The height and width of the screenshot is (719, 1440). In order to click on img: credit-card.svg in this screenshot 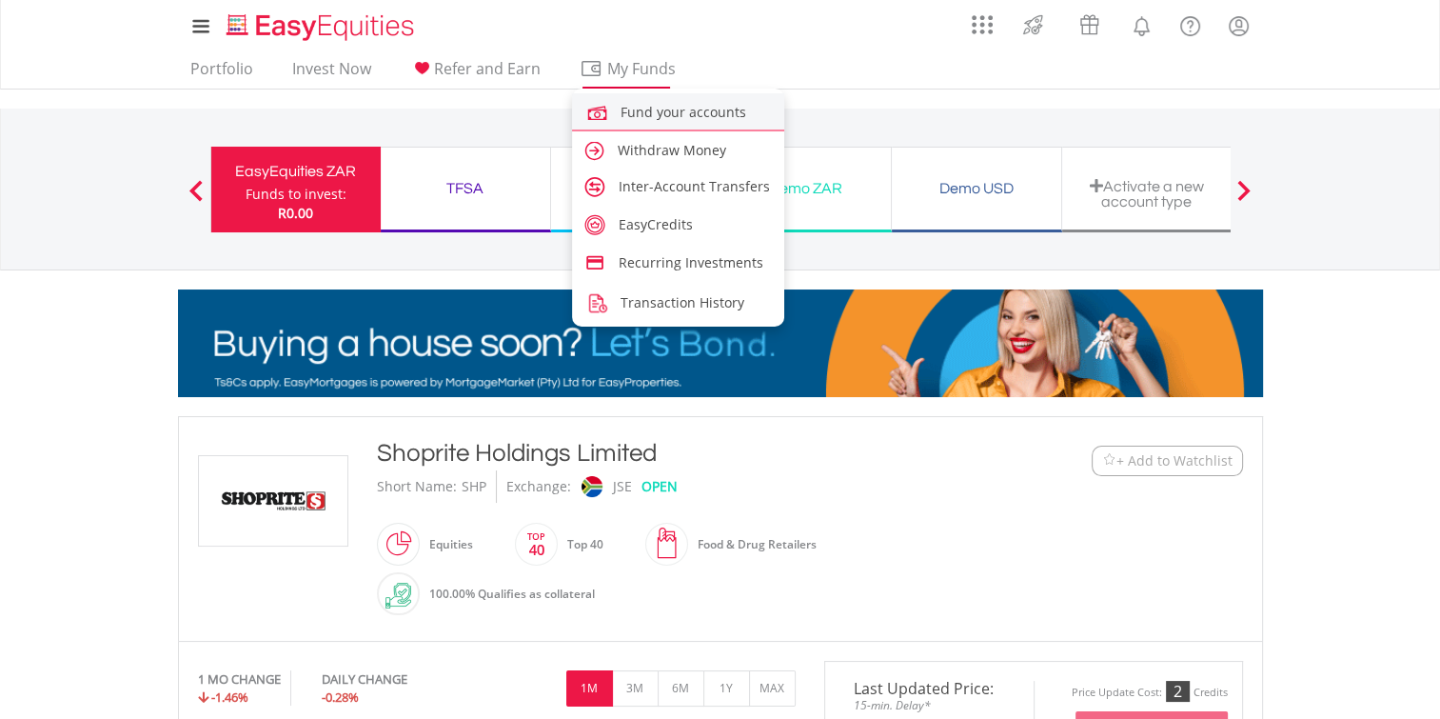, I will do `click(595, 263)`.